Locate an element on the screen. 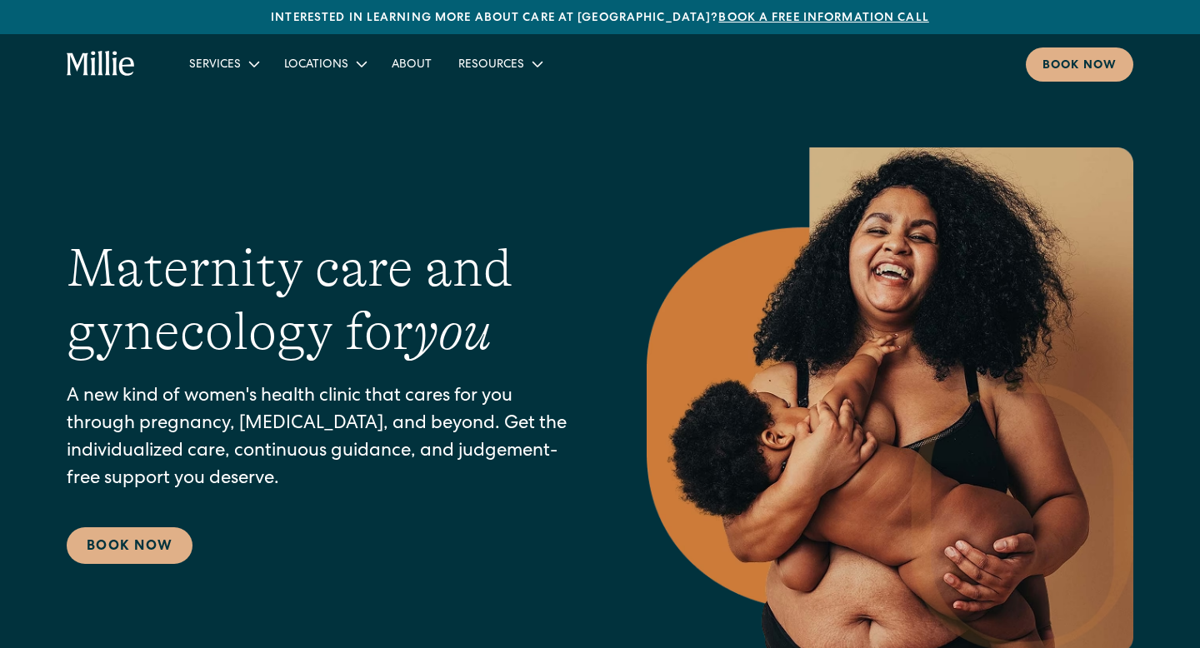  a: Book Now is located at coordinates (129, 546).